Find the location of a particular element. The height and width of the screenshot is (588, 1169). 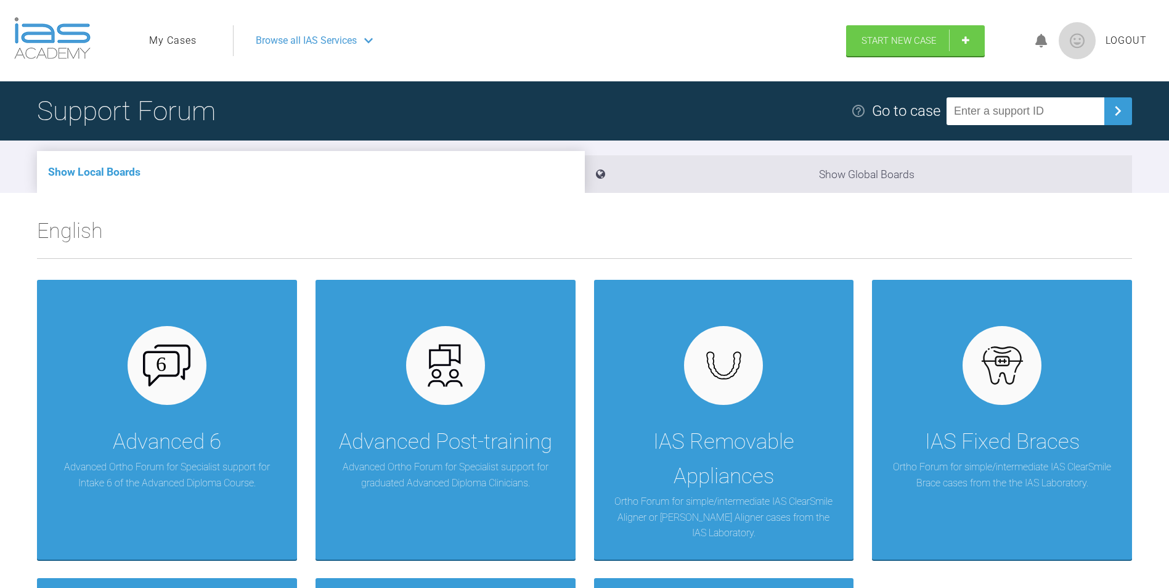

div: Go to case is located at coordinates (906, 111).